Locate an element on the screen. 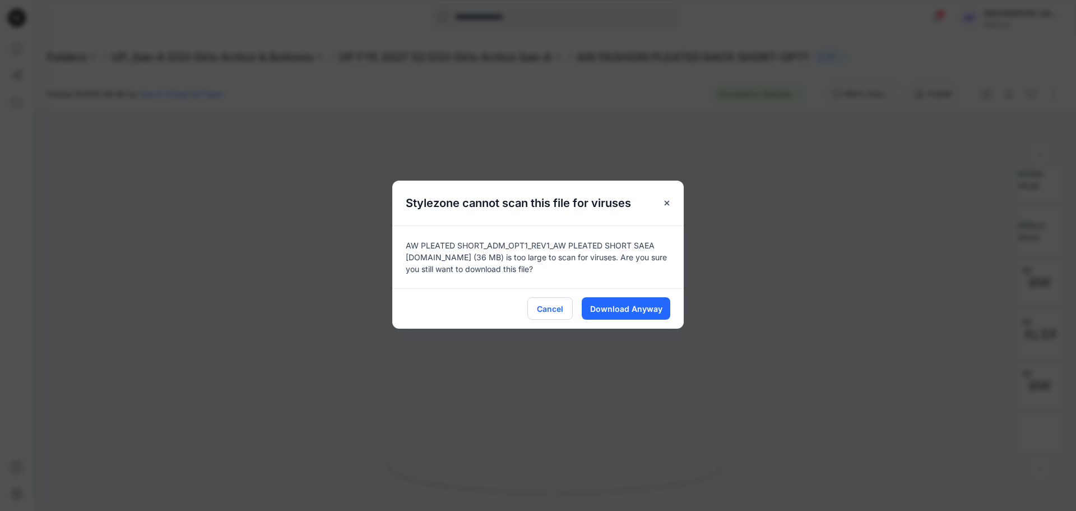 The height and width of the screenshot is (511, 1076). button: Download Anyway is located at coordinates (626, 308).